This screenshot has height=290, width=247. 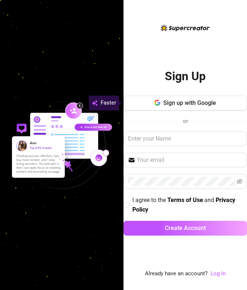 I want to click on img: svg%3e, so click(x=95, y=103).